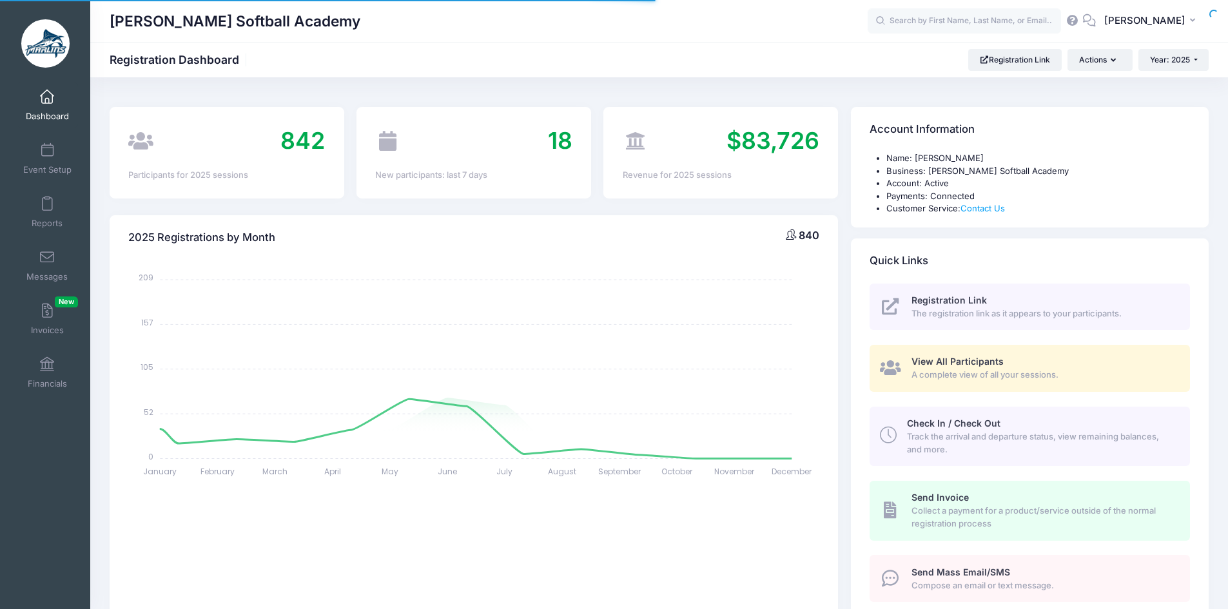 This screenshot has width=1228, height=609. Describe the element at coordinates (47, 105) in the screenshot. I see `a: Dashboard` at that location.